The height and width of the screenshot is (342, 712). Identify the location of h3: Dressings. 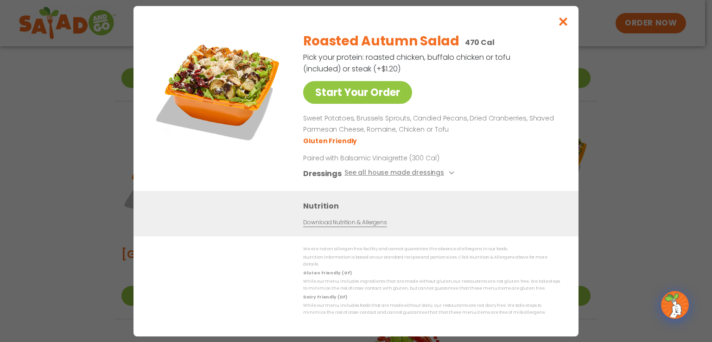
(322, 173).